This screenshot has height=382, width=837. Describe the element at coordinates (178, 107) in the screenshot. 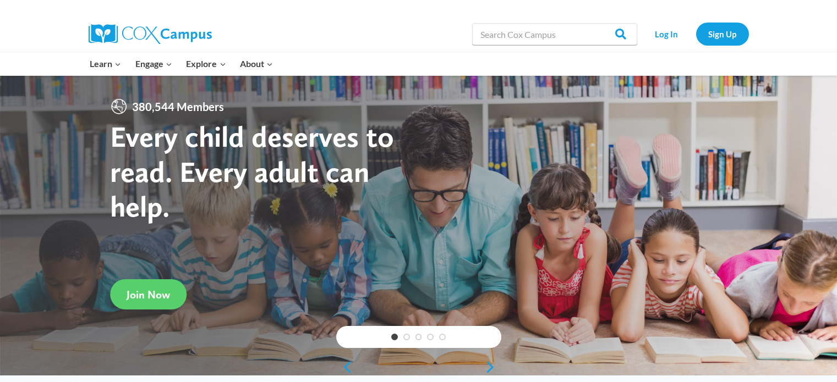

I see `span: 380,544 Members` at that location.